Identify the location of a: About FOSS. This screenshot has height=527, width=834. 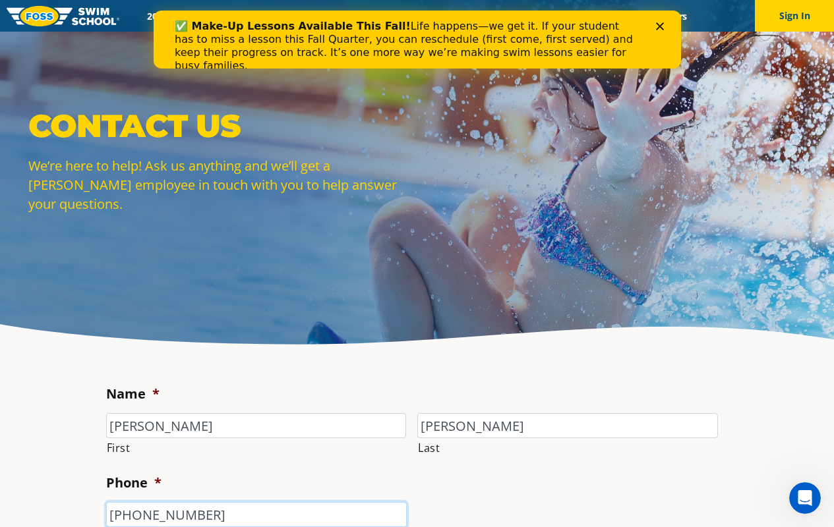
(426, 16).